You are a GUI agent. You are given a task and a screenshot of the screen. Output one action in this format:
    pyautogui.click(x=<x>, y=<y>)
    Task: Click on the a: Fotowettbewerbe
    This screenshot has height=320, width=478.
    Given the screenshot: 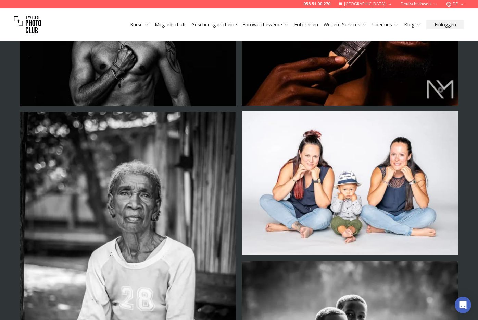 What is the action you would take?
    pyautogui.click(x=266, y=25)
    